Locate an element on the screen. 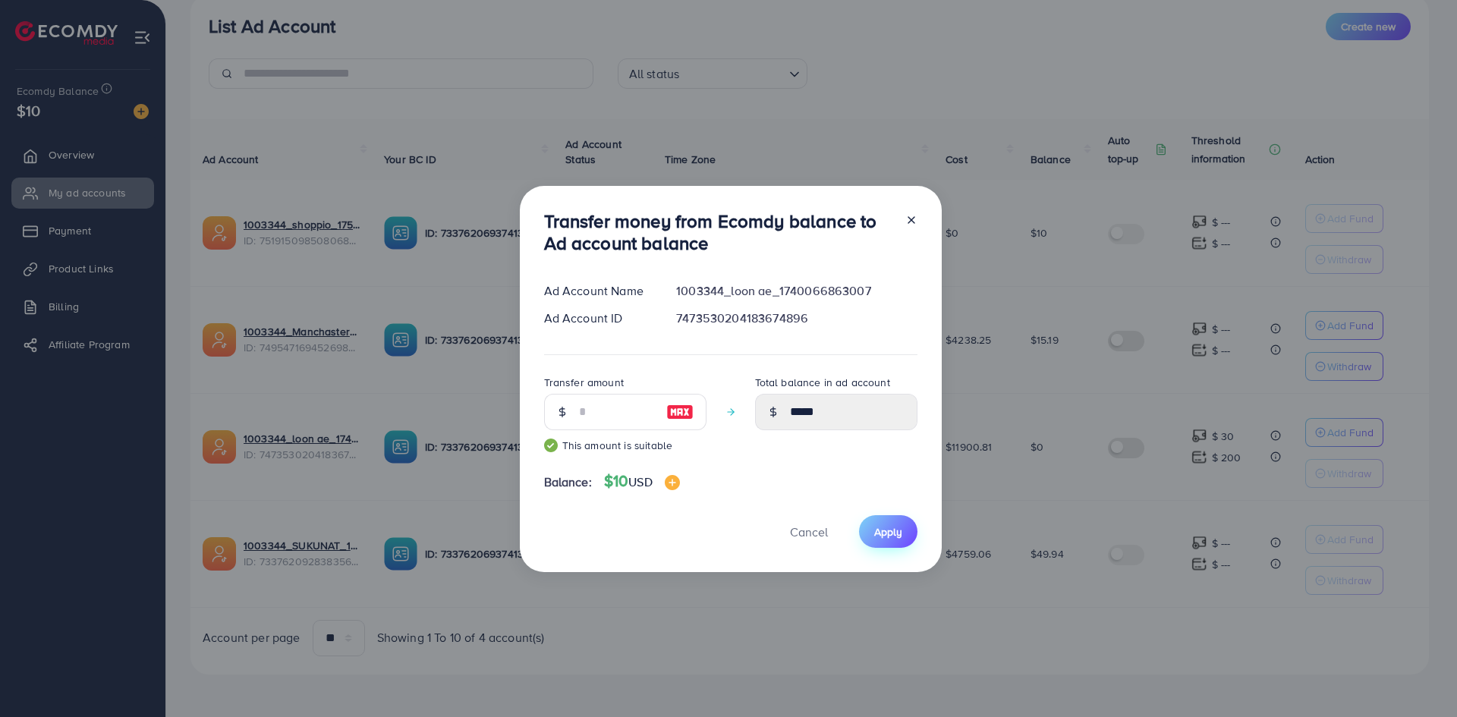 This screenshot has height=717, width=1457. label: Transfer amount is located at coordinates (584, 382).